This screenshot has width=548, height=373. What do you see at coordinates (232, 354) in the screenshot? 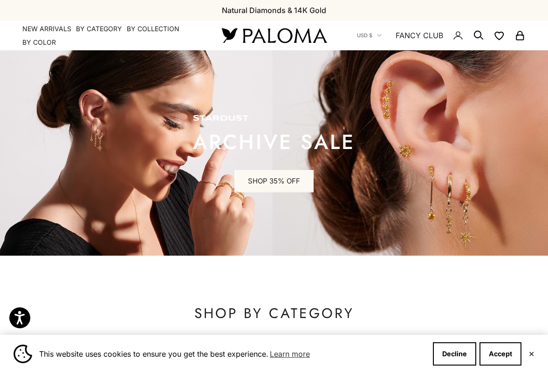
I see `span: This website uses cookies to ensure you get the best experience.` at bounding box center [232, 354].